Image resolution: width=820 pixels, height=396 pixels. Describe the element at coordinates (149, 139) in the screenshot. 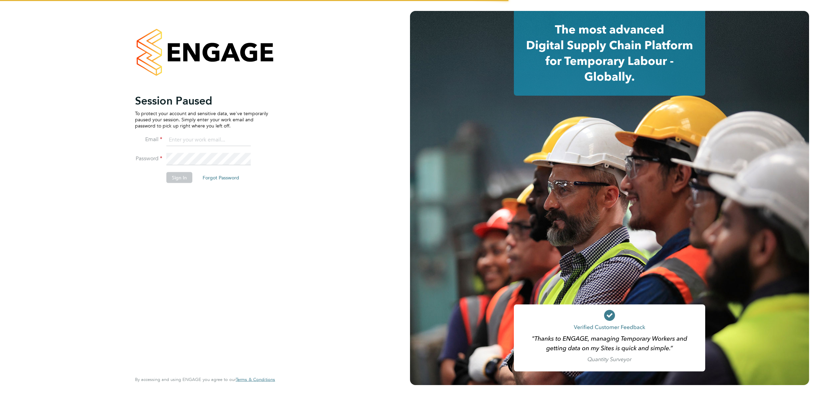

I see `label: Email` at that location.